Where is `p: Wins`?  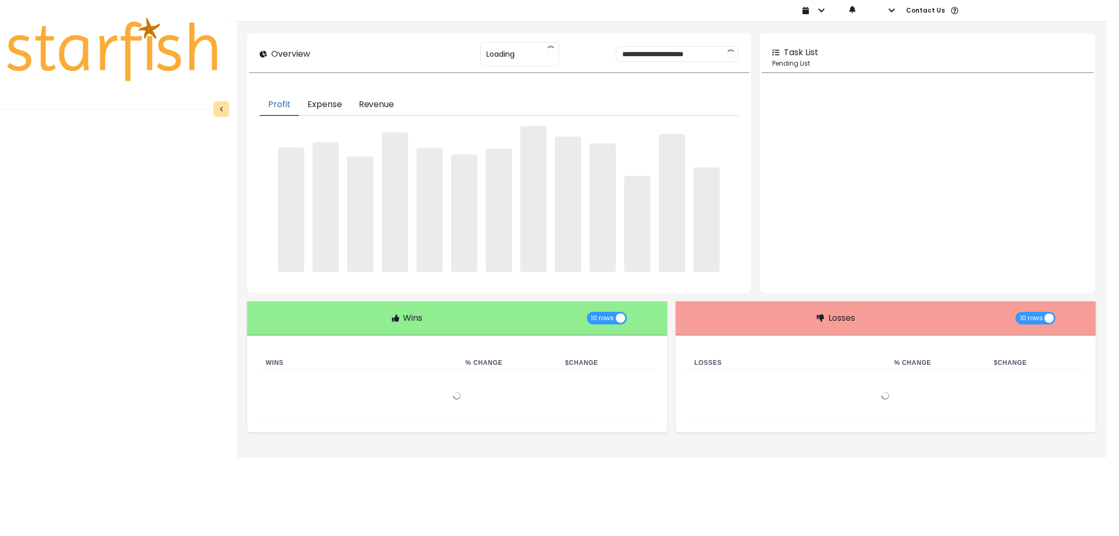 p: Wins is located at coordinates (413, 318).